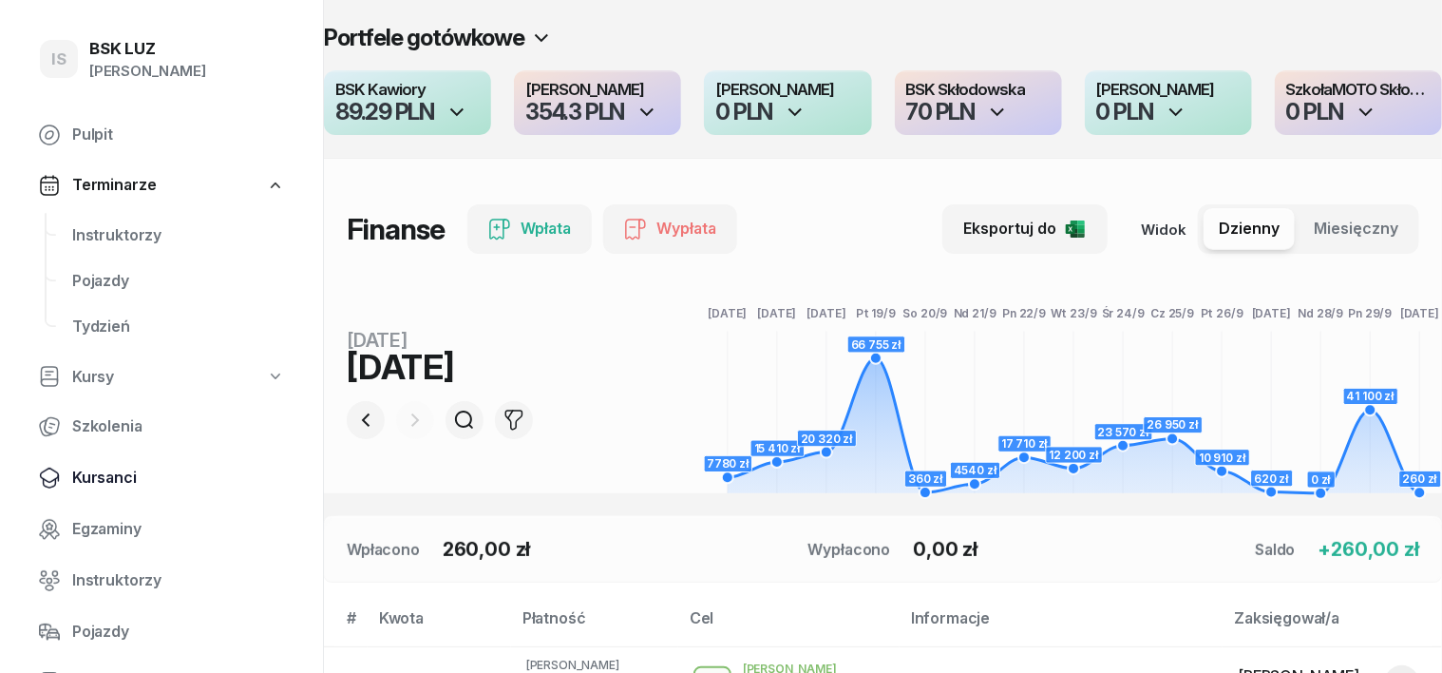  Describe the element at coordinates (114, 185) in the screenshot. I see `span: Terminarze` at that location.